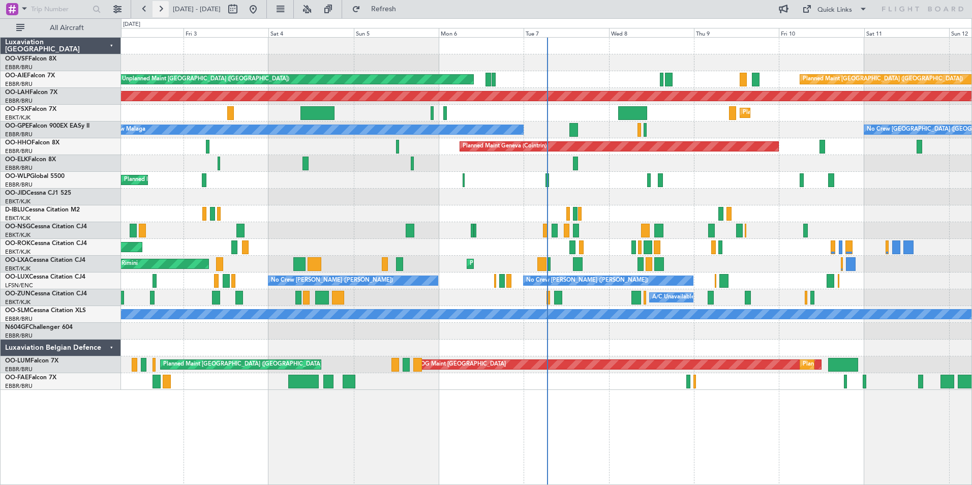  Describe the element at coordinates (906, 33) in the screenshot. I see `div: Sat 11` at that location.